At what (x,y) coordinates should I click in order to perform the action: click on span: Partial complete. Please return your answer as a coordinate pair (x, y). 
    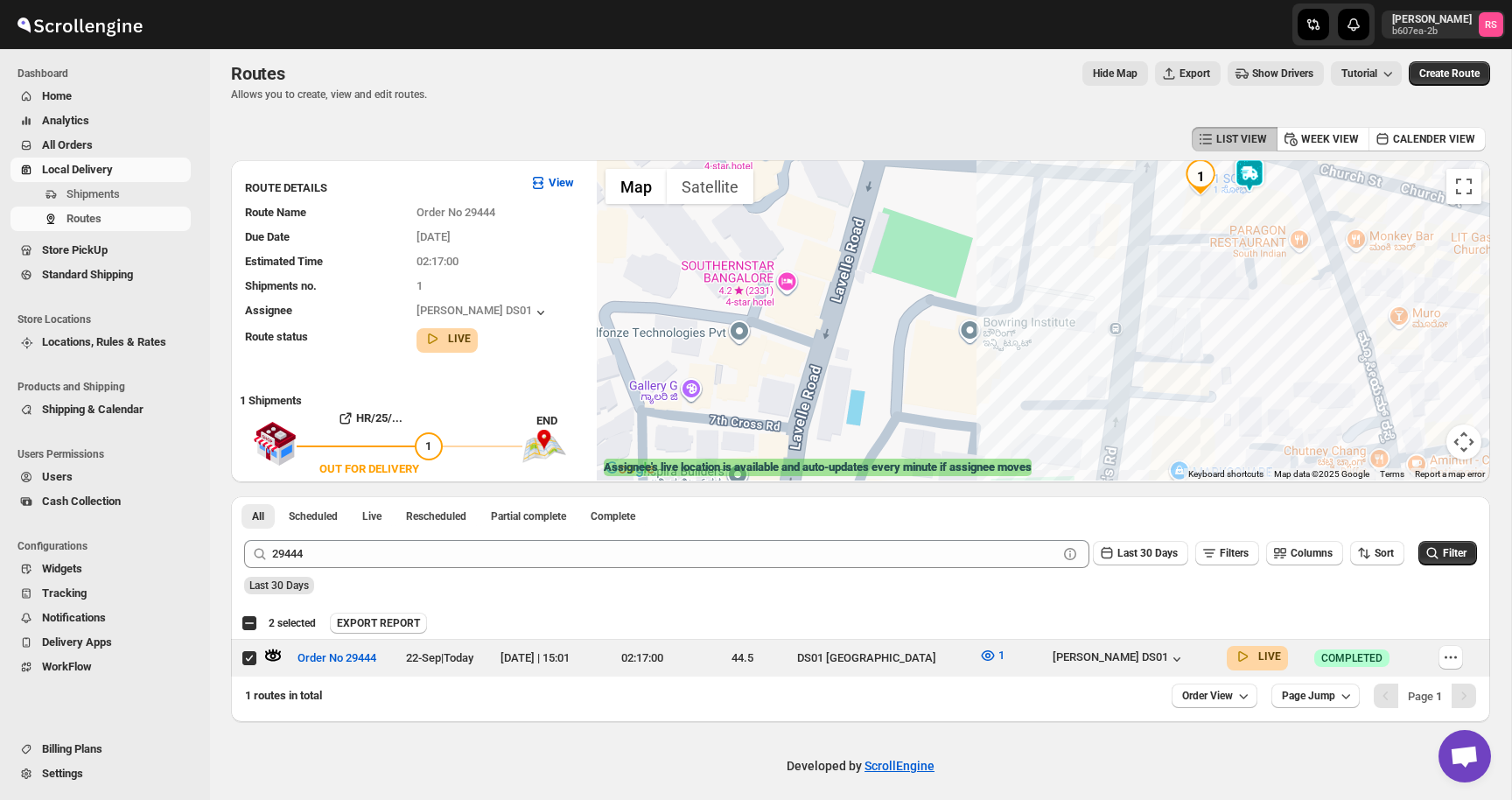
    Looking at the image, I should click on (529, 517).